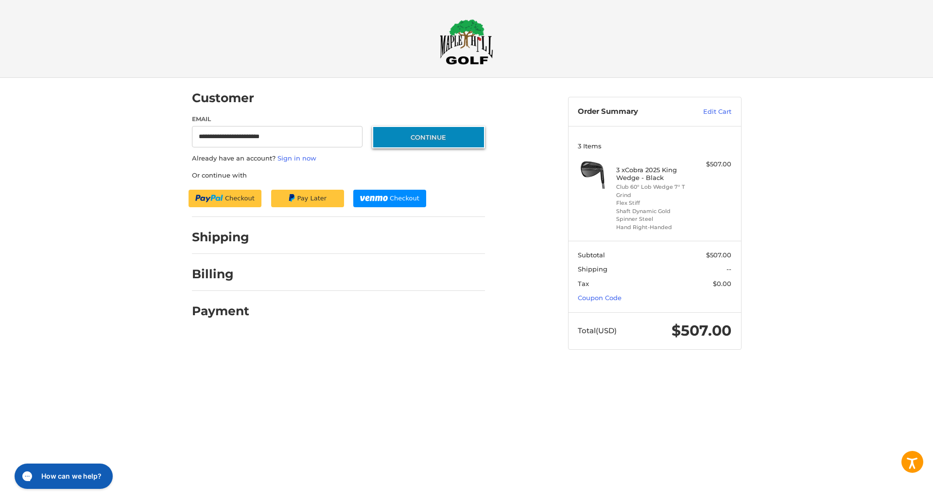 This screenshot has width=933, height=502. I want to click on li: Shaft Dynamic Gold Spinner Steel, so click(653, 215).